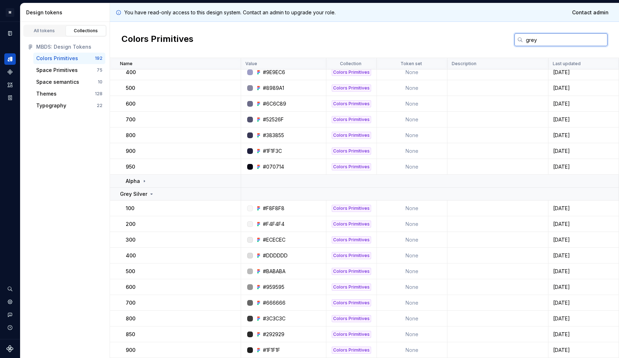 The width and height of the screenshot is (619, 358). What do you see at coordinates (351, 64) in the screenshot?
I see `p: Collection` at bounding box center [351, 64].